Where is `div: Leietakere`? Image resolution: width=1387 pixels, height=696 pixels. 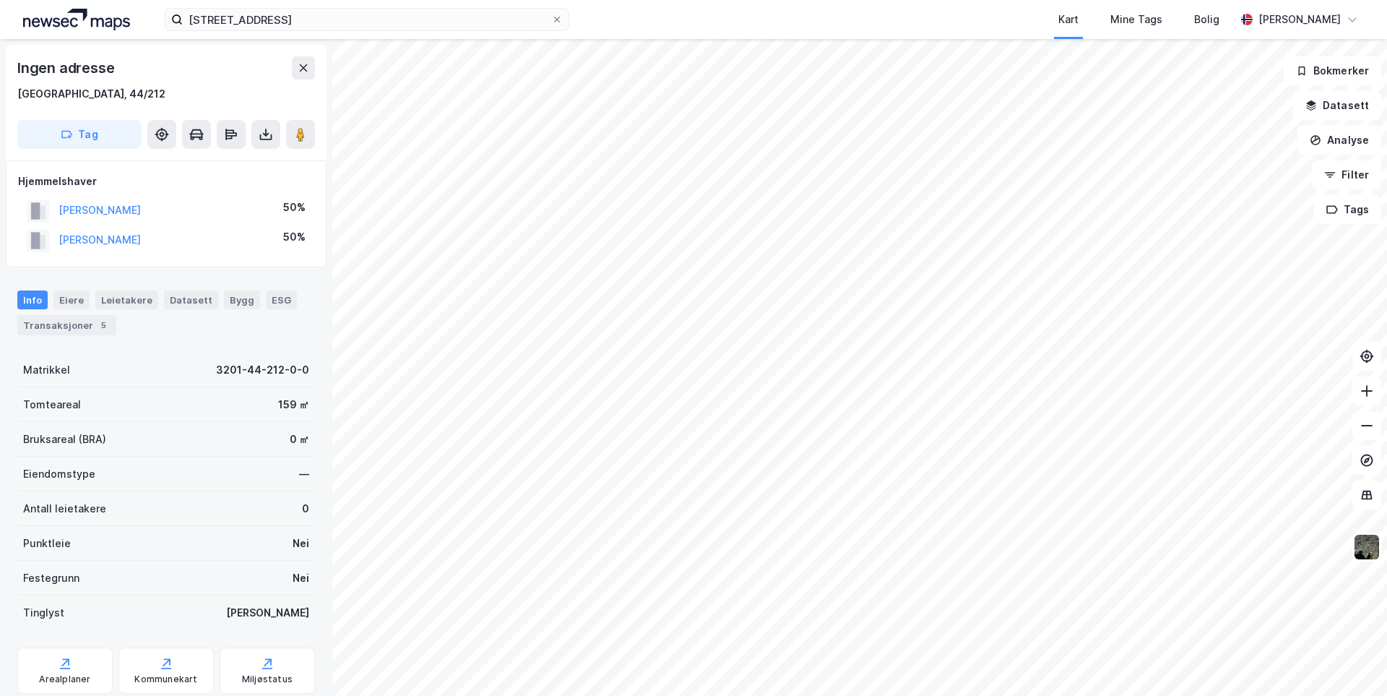 div: Leietakere is located at coordinates (126, 300).